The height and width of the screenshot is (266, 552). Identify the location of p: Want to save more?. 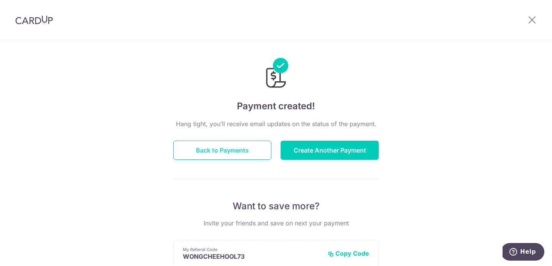
(276, 206).